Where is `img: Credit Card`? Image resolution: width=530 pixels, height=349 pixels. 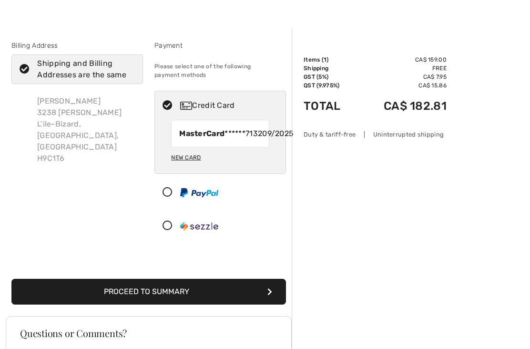 img: Credit Card is located at coordinates (186, 105).